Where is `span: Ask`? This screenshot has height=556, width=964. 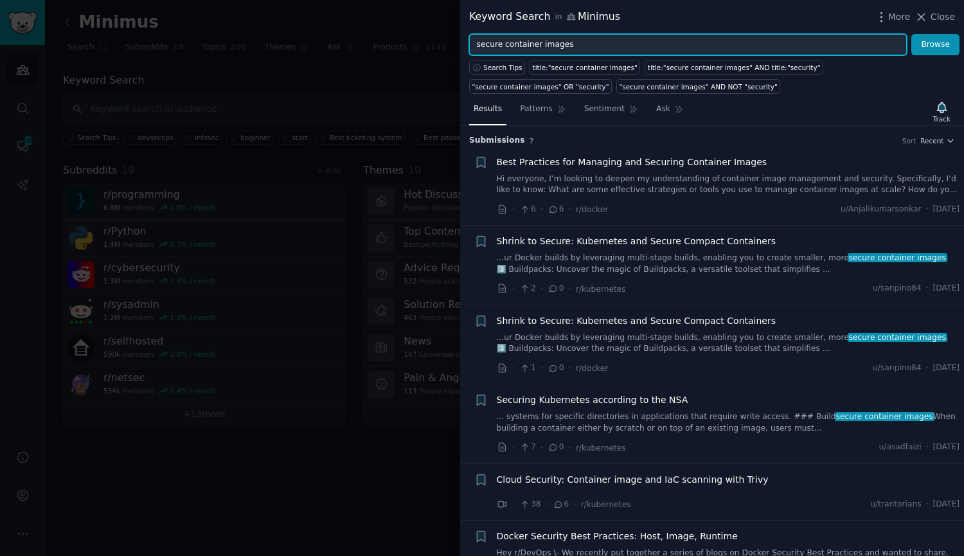 span: Ask is located at coordinates (663, 109).